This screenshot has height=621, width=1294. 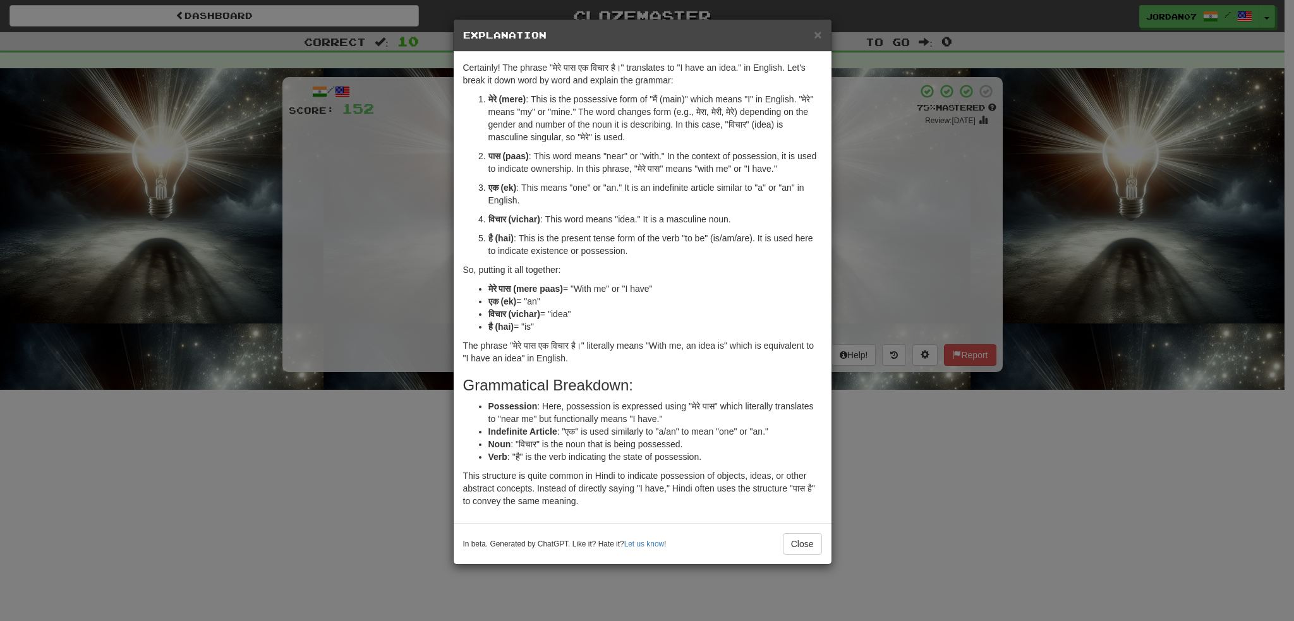 What do you see at coordinates (655, 301) in the screenshot?
I see `li: = "an"` at bounding box center [655, 301].